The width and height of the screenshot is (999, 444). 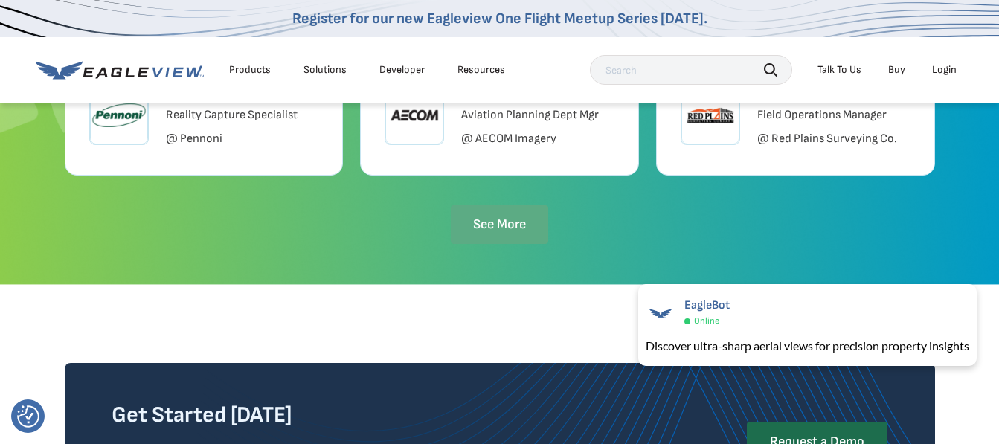 What do you see at coordinates (529, 139) in the screenshot?
I see `p: @ AECOM Imagery` at bounding box center [529, 139].